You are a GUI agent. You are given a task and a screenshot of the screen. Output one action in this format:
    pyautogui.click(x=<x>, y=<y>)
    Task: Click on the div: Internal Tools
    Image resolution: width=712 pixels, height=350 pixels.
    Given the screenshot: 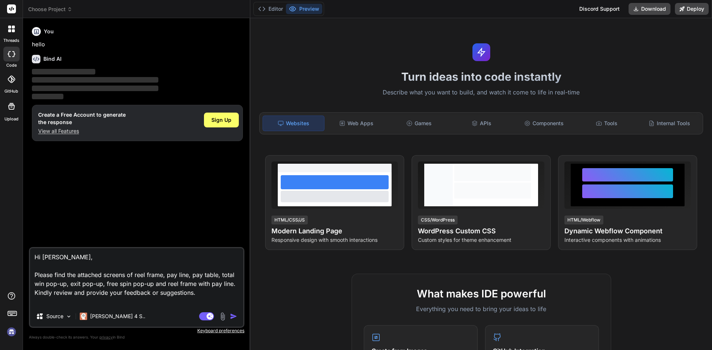 What is the action you would take?
    pyautogui.click(x=669, y=123)
    